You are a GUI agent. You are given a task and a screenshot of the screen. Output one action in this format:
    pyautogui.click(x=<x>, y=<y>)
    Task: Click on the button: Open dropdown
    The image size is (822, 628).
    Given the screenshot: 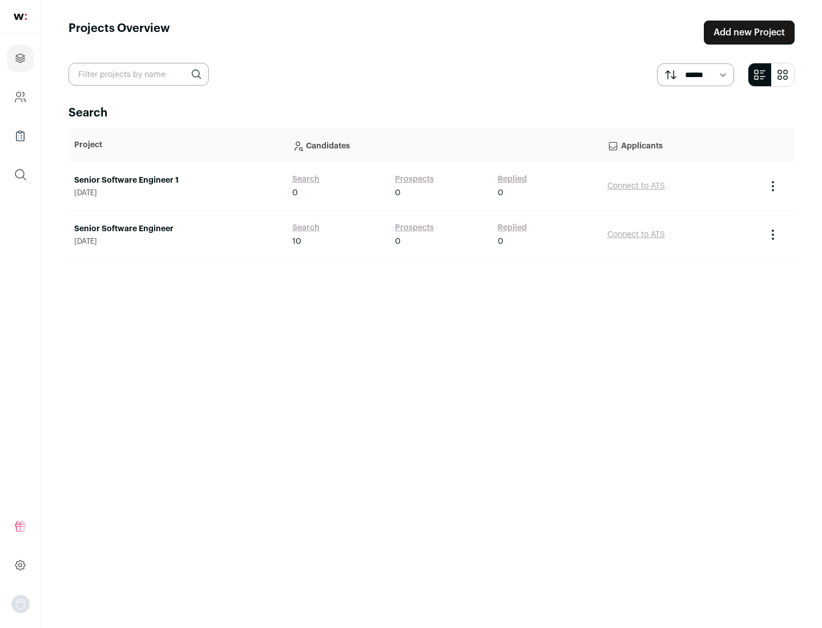 What is the action you would take?
    pyautogui.click(x=21, y=604)
    